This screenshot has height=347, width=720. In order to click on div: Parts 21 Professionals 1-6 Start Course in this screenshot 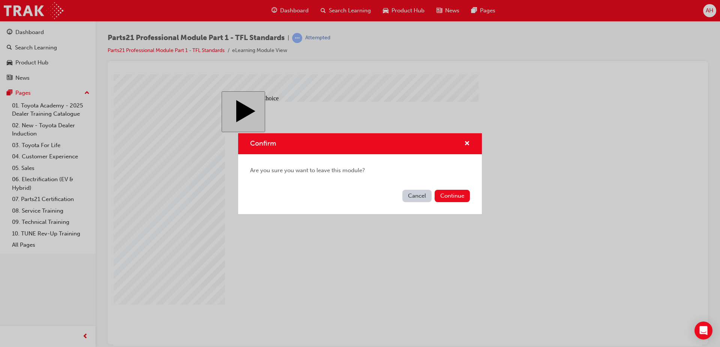, I will do `click(294, 136)`.